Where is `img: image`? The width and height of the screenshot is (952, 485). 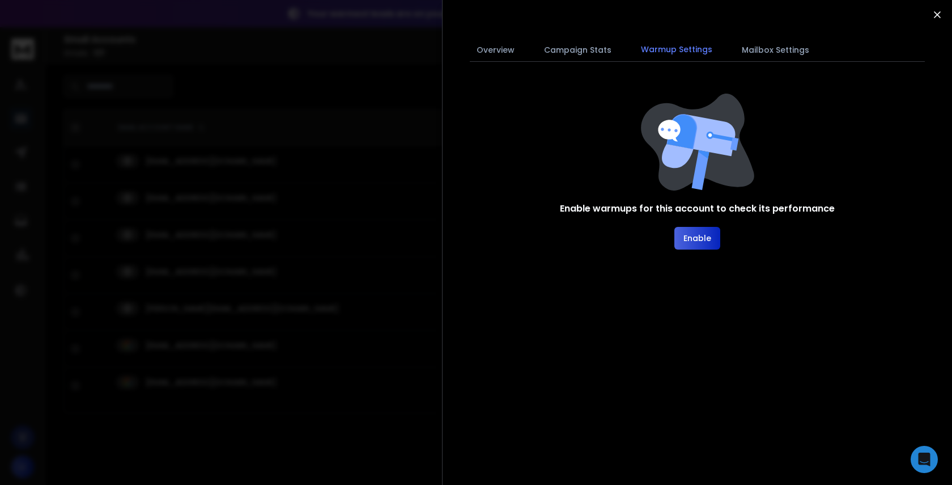
img: image is located at coordinates (698, 142).